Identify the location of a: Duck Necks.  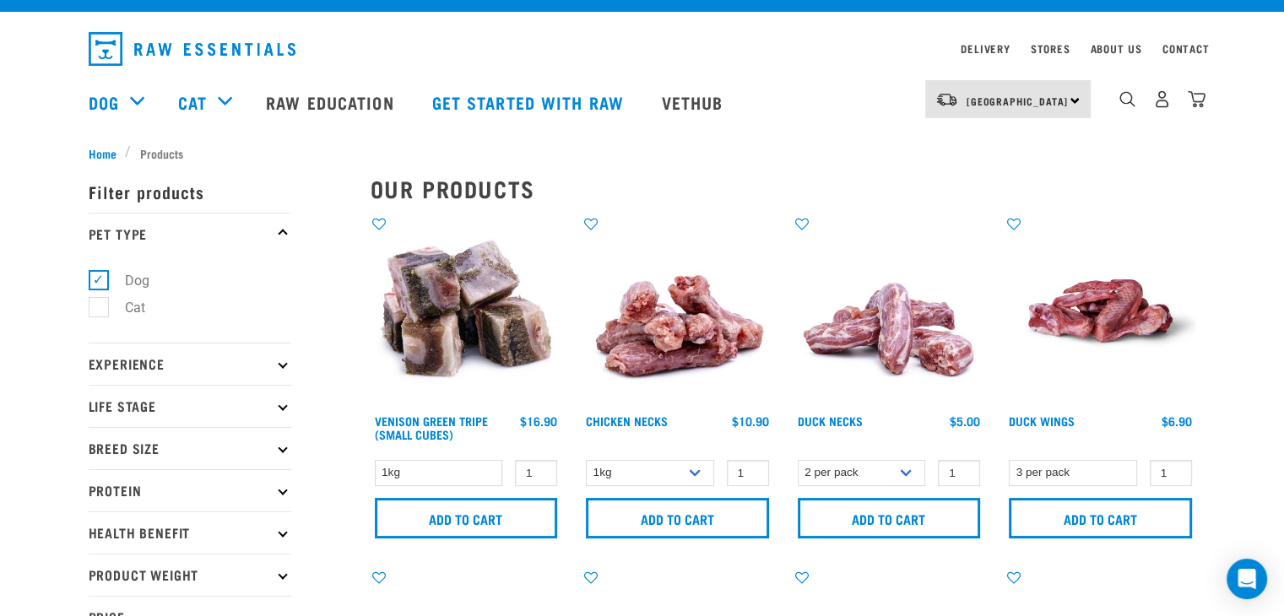
(830, 420).